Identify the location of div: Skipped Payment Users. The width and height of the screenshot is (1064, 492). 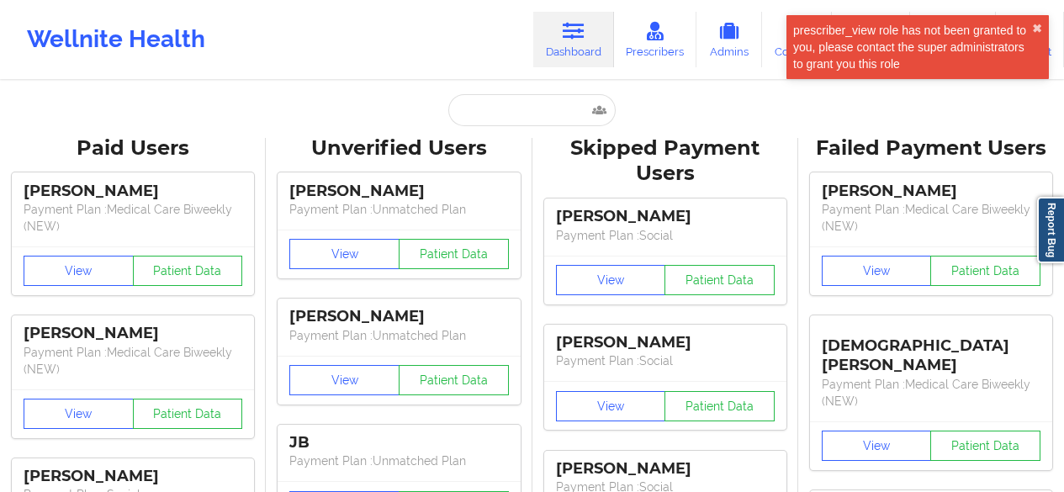
(665, 161).